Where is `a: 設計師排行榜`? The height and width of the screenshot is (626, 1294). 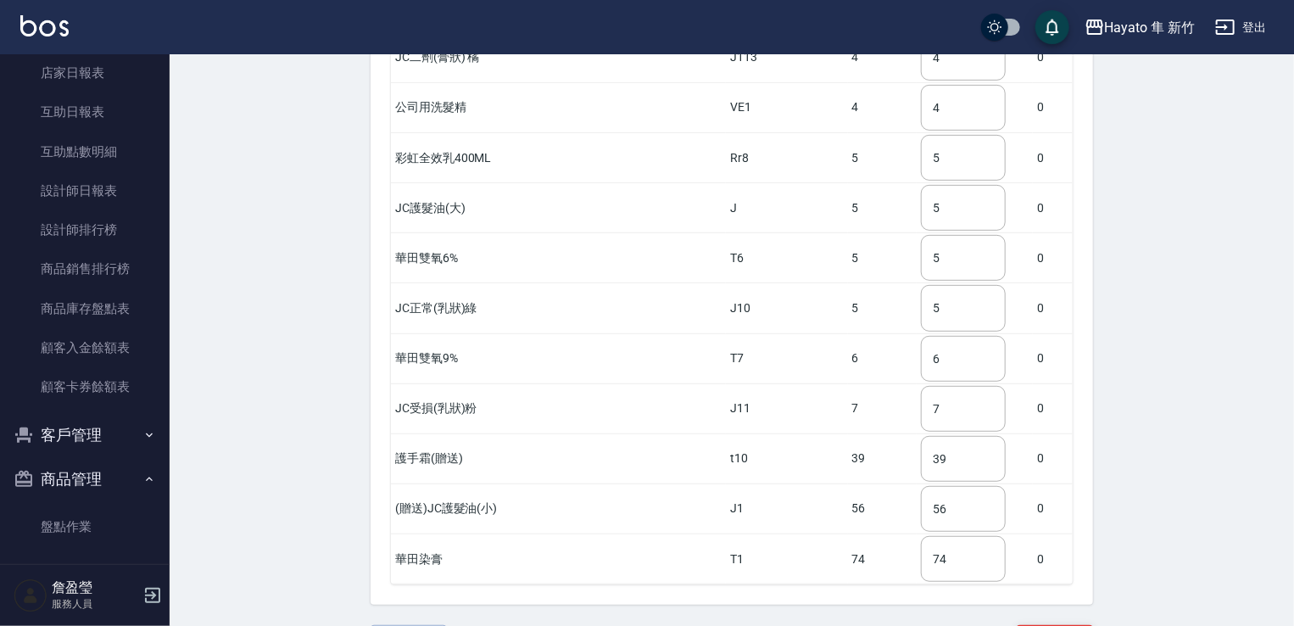
a: 設計師排行榜 is located at coordinates (85, 230).